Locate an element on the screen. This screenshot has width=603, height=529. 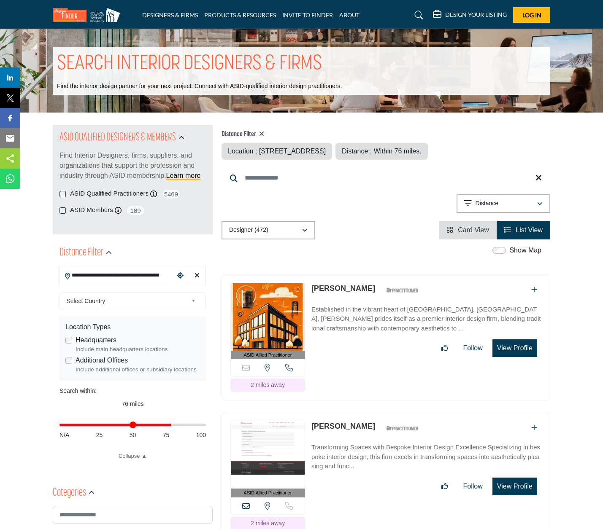
p: Distance is located at coordinates (487, 204).